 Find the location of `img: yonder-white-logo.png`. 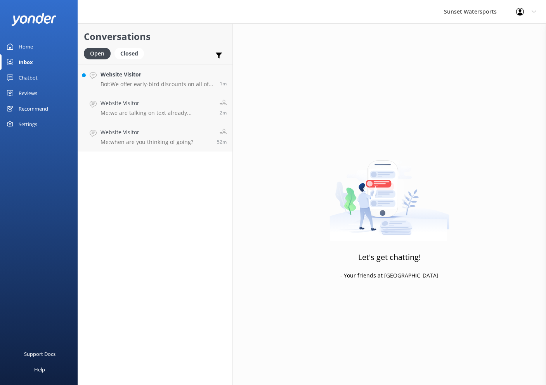

img: yonder-white-logo.png is located at coordinates (34, 19).